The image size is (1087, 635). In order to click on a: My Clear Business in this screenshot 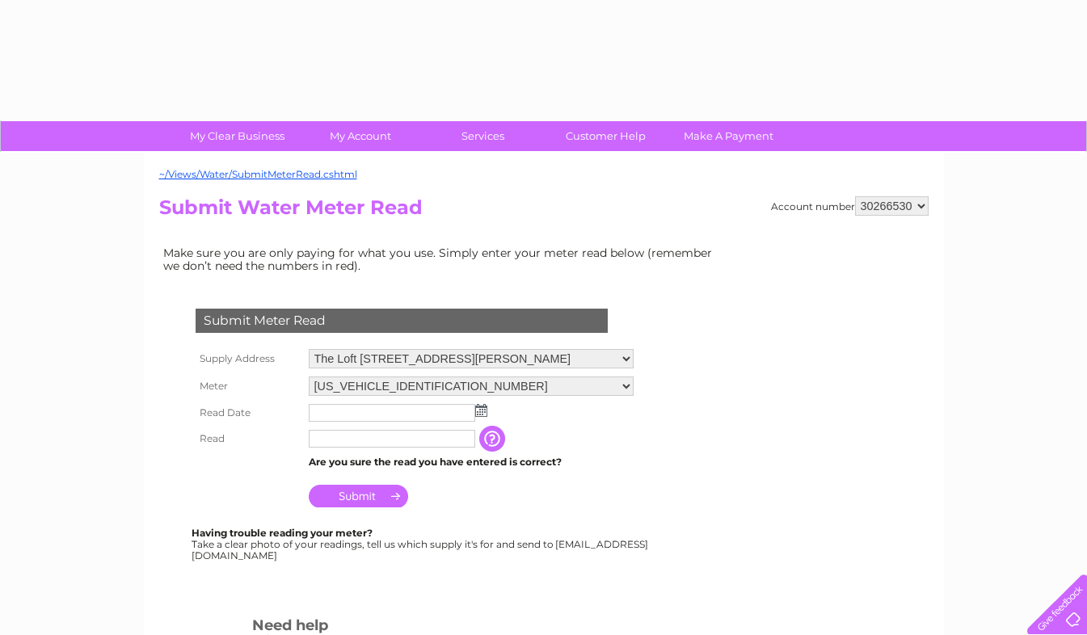, I will do `click(237, 136)`.